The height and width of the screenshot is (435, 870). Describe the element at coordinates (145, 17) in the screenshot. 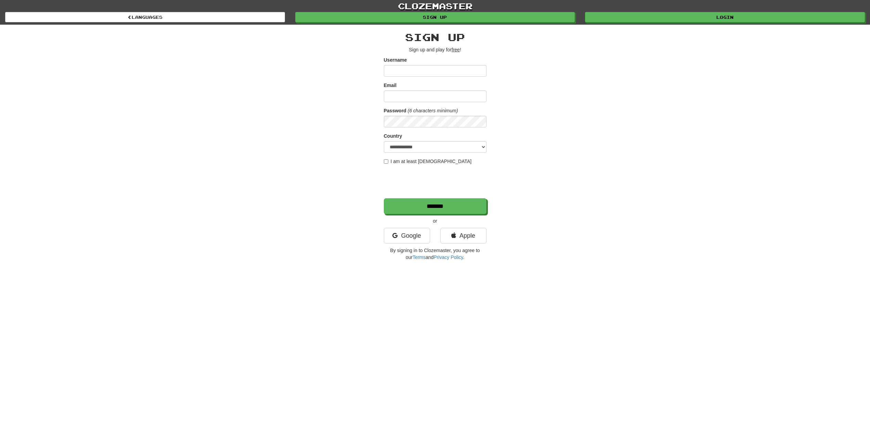

I see `a: Languages` at that location.